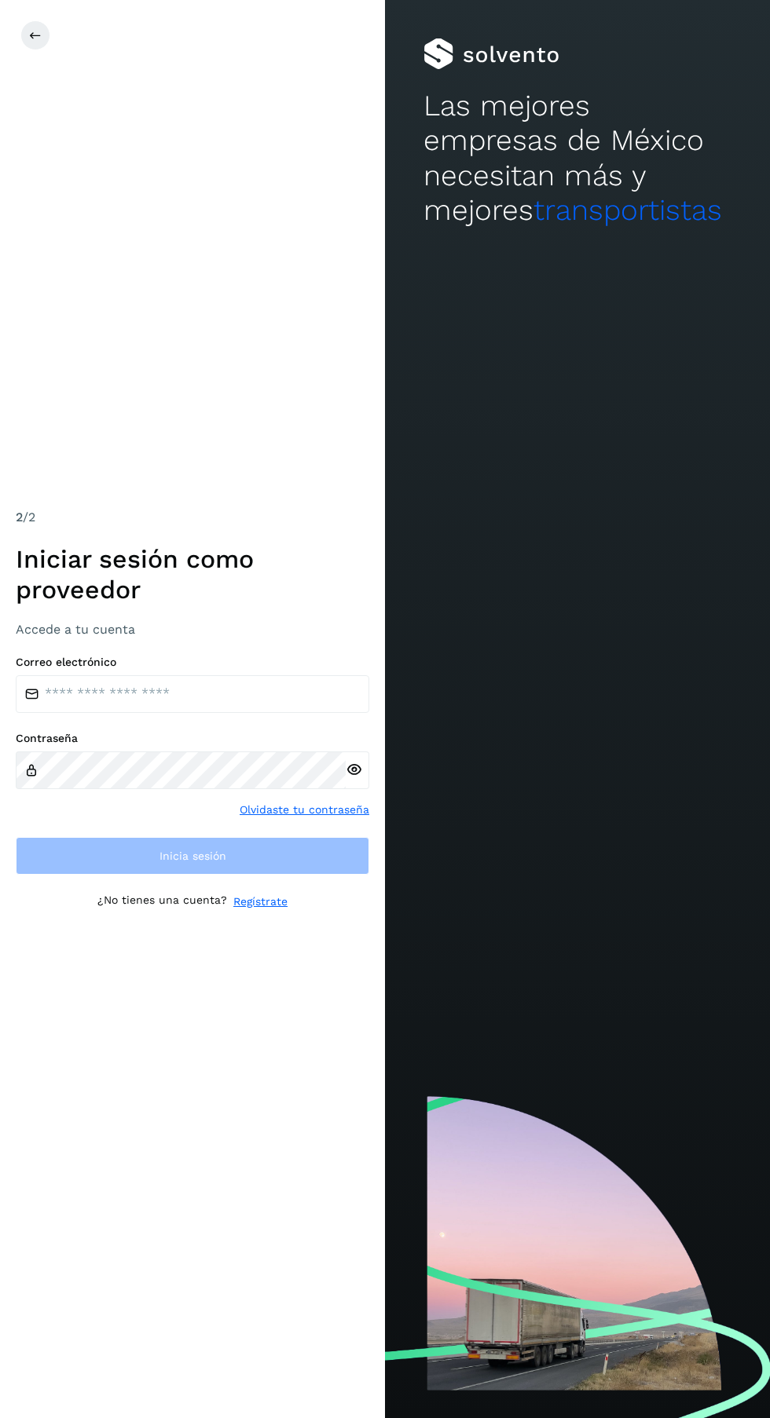 The height and width of the screenshot is (1418, 770). What do you see at coordinates (192, 738) in the screenshot?
I see `label: Contraseña` at bounding box center [192, 738].